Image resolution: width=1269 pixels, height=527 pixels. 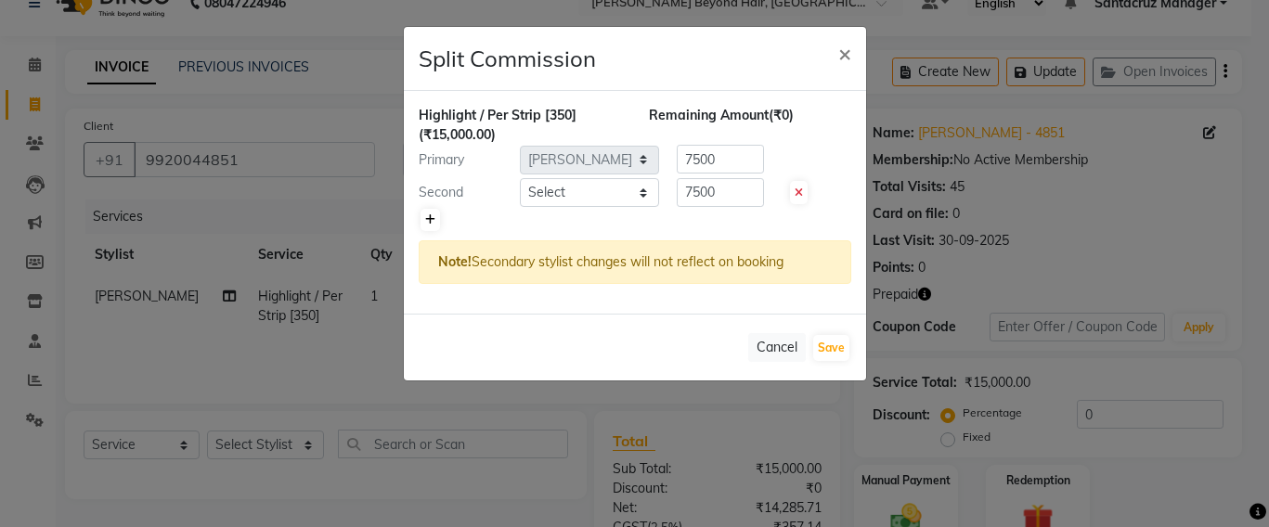 What do you see at coordinates (457, 135) in the screenshot?
I see `span: (₹15,000.00)` at bounding box center [457, 135].